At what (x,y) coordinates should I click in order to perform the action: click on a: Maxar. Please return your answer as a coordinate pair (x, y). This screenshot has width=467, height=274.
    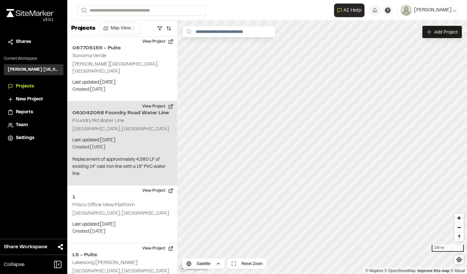
    Looking at the image, I should click on (457, 271).